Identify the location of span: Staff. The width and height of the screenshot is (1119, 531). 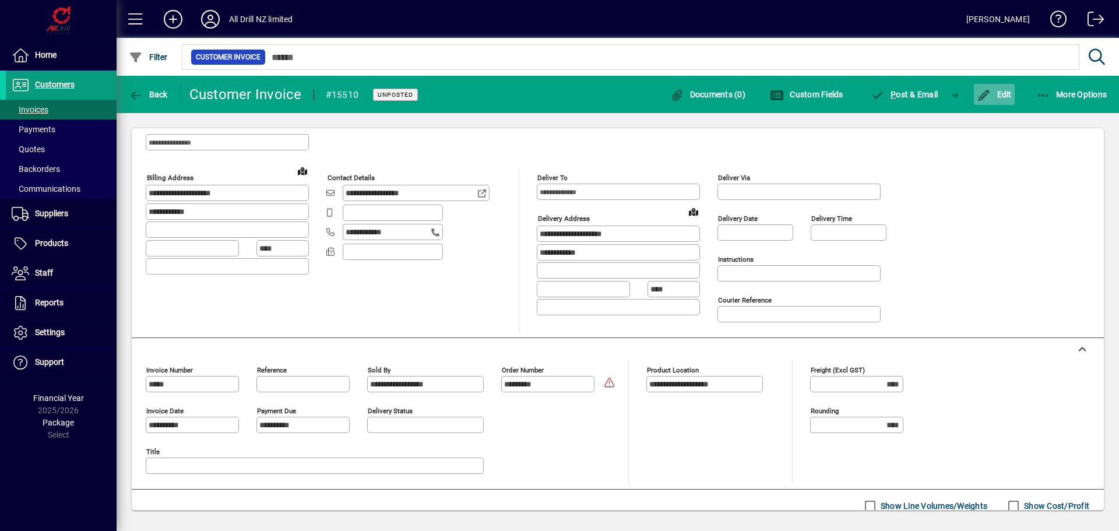
(44, 273).